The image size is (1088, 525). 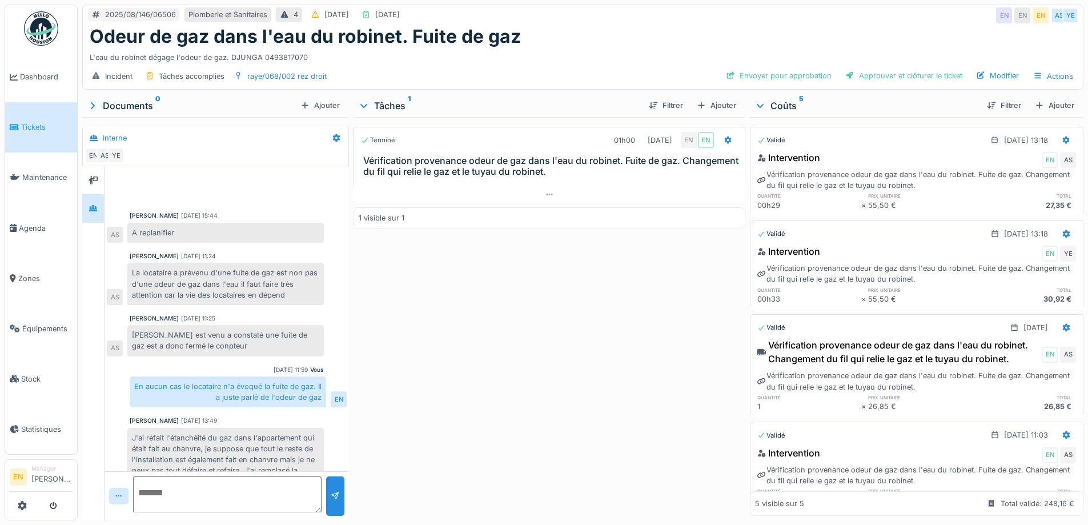 I want to click on a: Tickets, so click(x=41, y=127).